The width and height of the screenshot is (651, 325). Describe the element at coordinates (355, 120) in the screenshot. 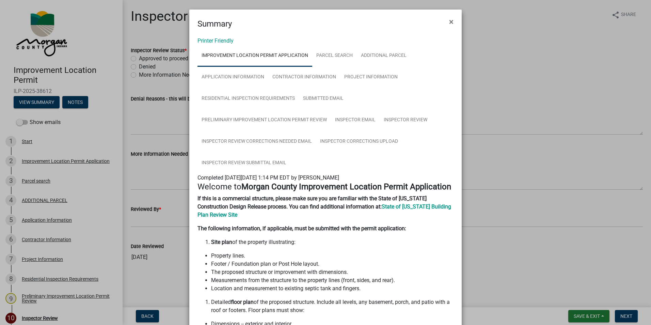

I see `a: Inspector Email` at that location.